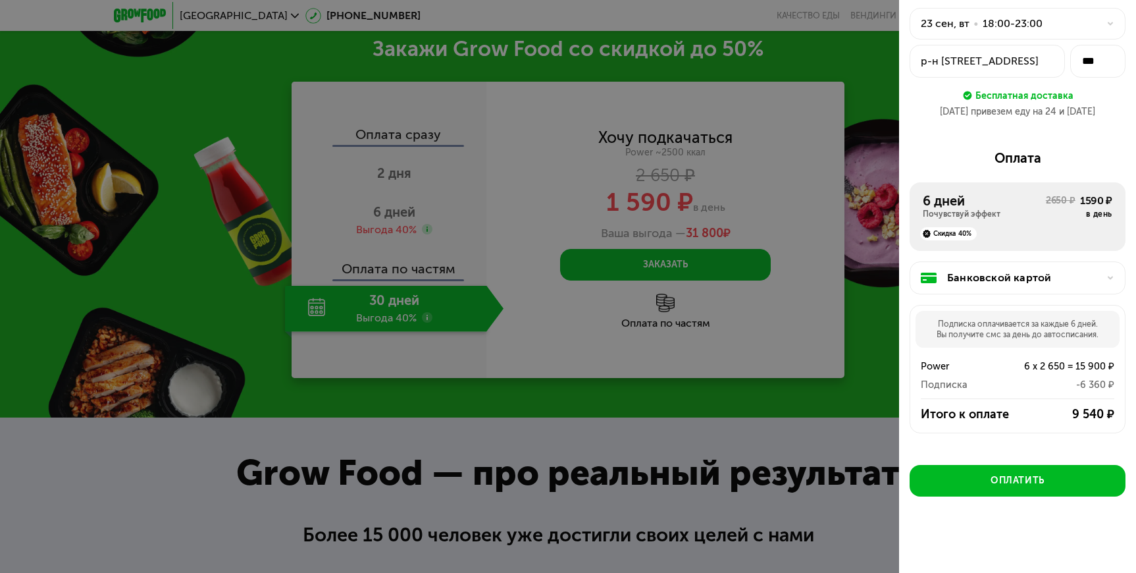 The height and width of the screenshot is (573, 1136). Describe the element at coordinates (1017, 158) in the screenshot. I see `div: Оплата` at that location.